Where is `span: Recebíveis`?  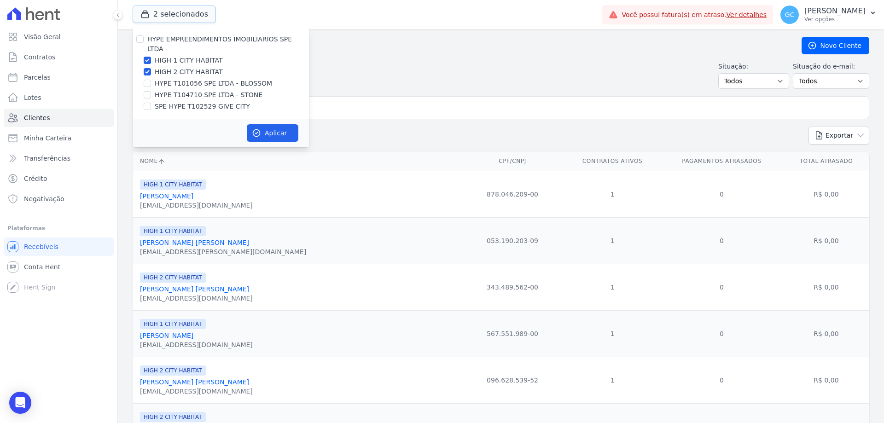 span: Recebíveis is located at coordinates (41, 247).